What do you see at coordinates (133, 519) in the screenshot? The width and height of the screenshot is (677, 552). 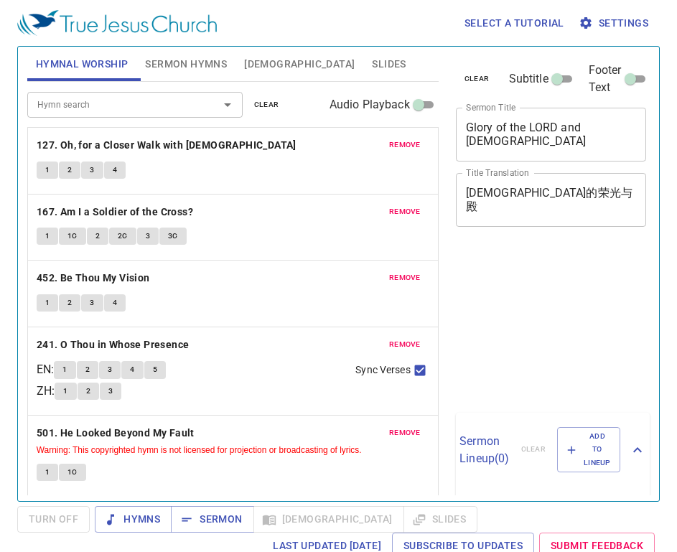 I see `button: Hymns` at bounding box center [133, 519].